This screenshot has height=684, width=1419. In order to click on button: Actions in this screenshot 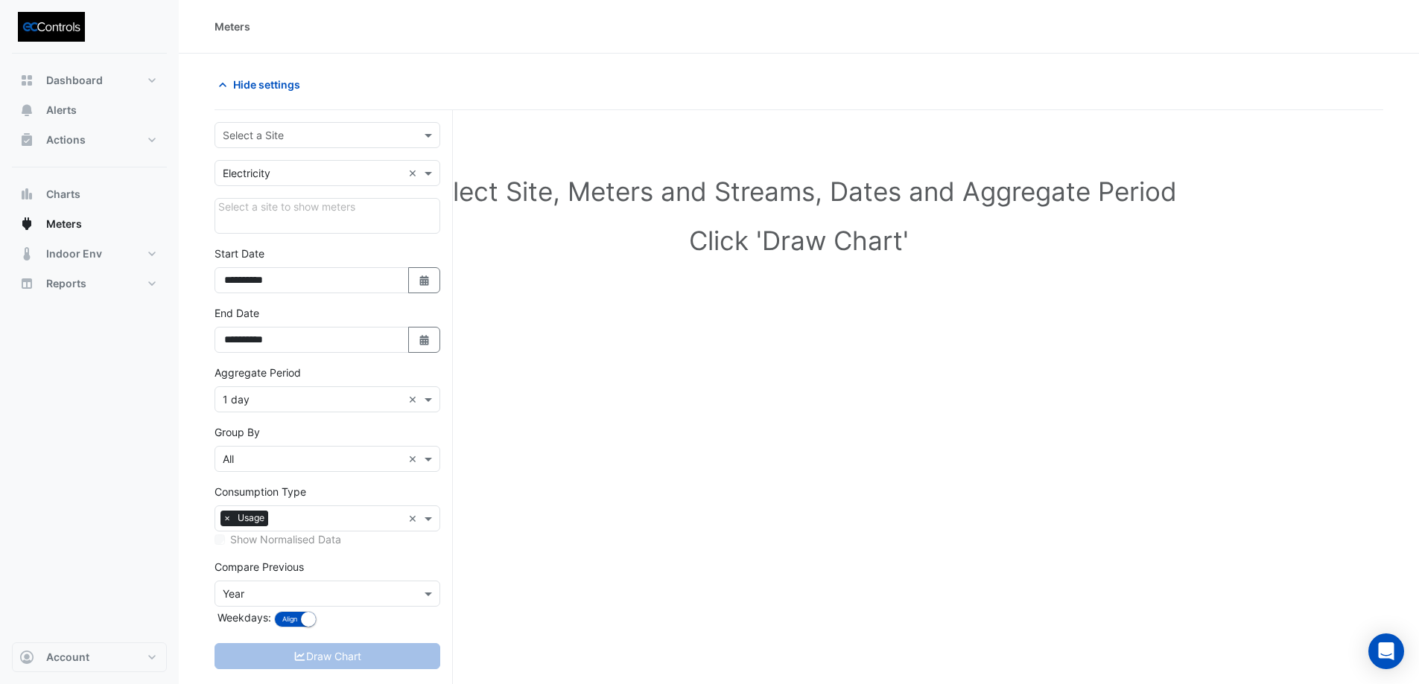, I will do `click(89, 140)`.